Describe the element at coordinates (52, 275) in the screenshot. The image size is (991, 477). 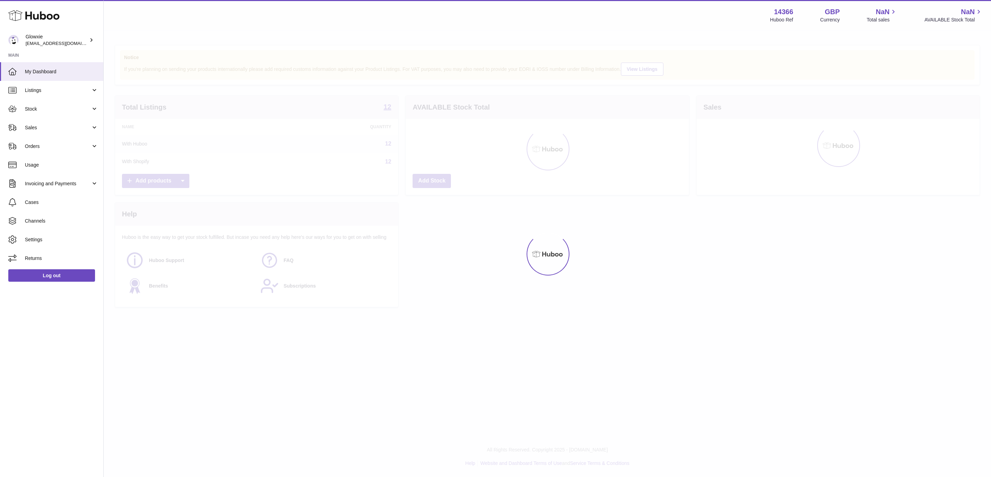
I see `a: Log out` at that location.